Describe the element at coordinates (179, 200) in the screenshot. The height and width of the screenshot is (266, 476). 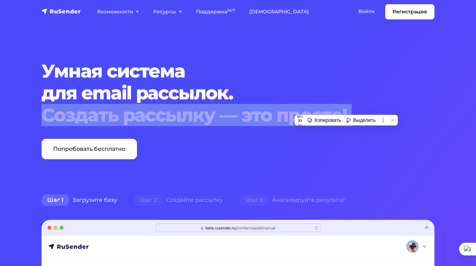
I see `div: Создайте рассылку` at that location.